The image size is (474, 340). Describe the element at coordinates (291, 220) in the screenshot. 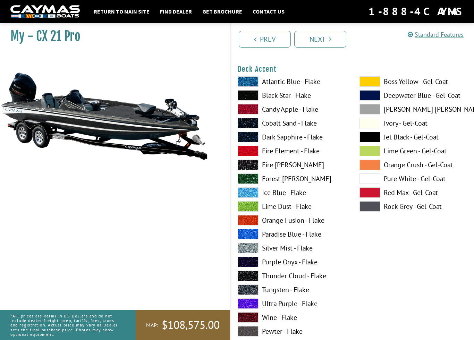

I see `label: Orange Fusion - Flake` at that location.